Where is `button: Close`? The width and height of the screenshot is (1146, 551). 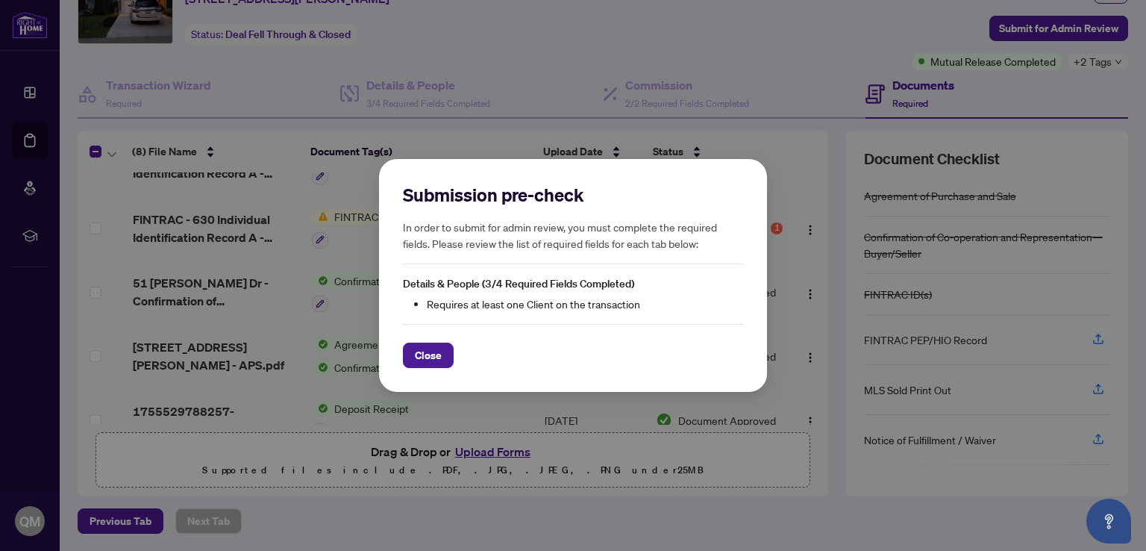
button: Close is located at coordinates (428, 355).